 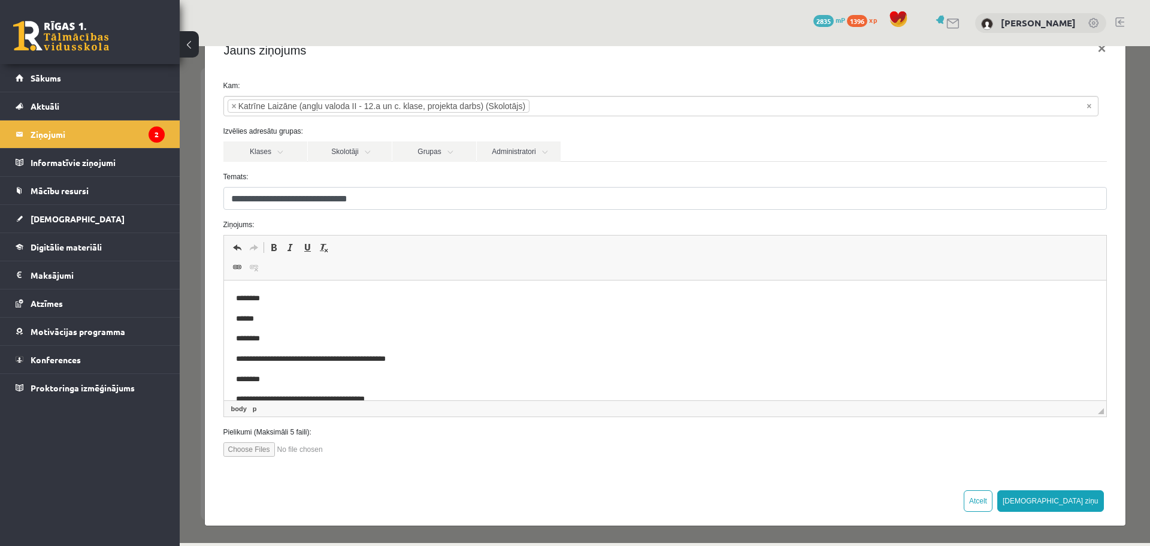 I want to click on a: Digitālie materiāli, so click(x=90, y=247).